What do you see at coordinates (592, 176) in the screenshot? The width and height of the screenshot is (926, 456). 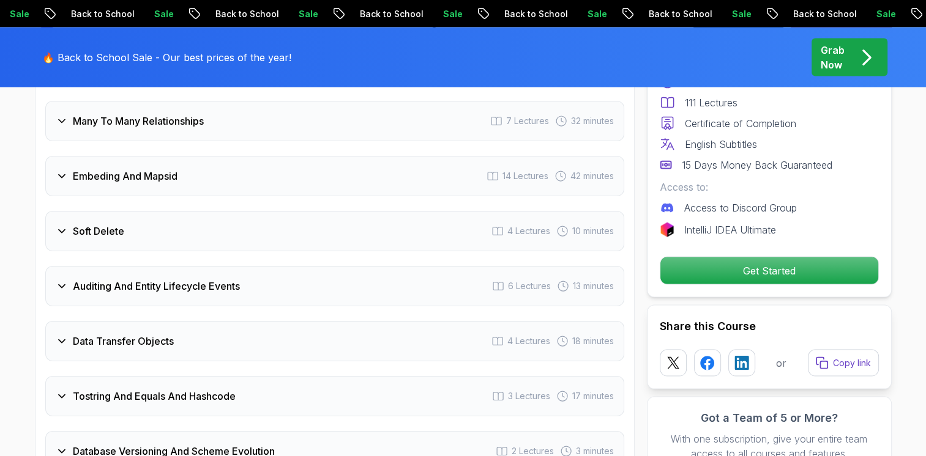 I see `span: 42 minutes` at bounding box center [592, 176].